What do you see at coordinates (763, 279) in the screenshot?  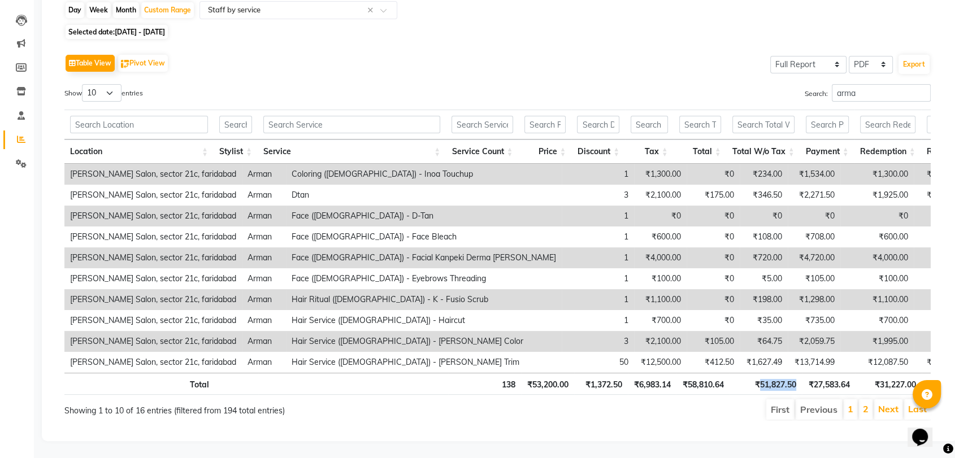 I see `td: ₹5.00` at bounding box center [763, 279].